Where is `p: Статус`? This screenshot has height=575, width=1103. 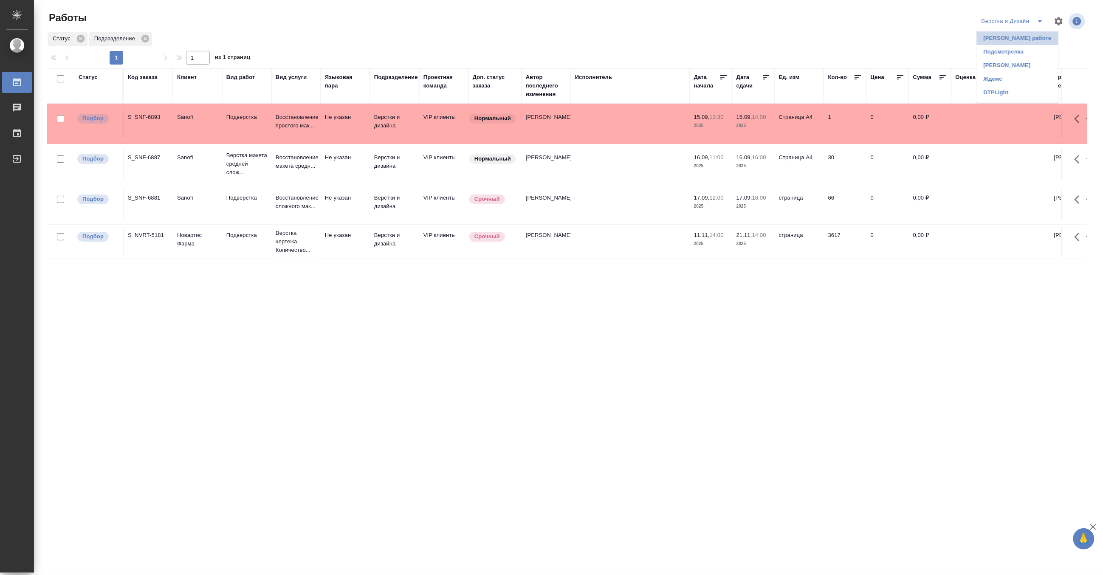
p: Статус is located at coordinates (63, 39).